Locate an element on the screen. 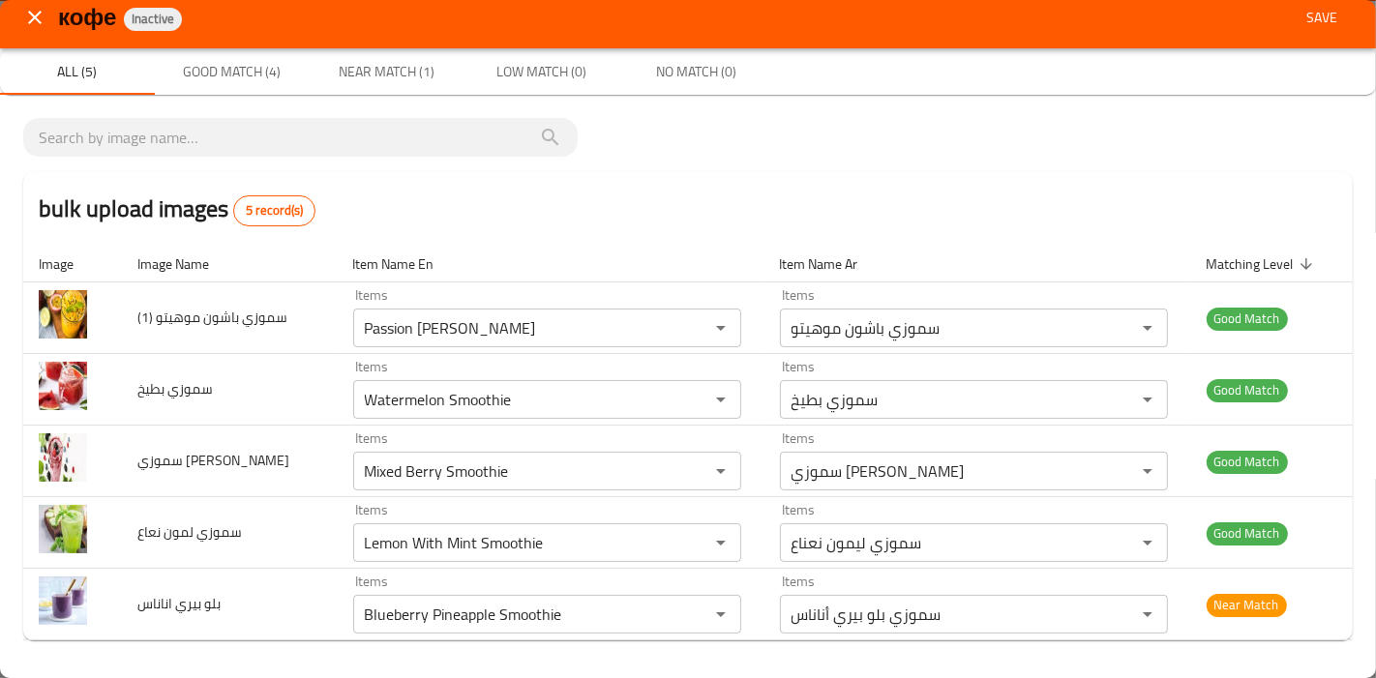  img: سموزي لمون نعاع is located at coordinates (63, 529).